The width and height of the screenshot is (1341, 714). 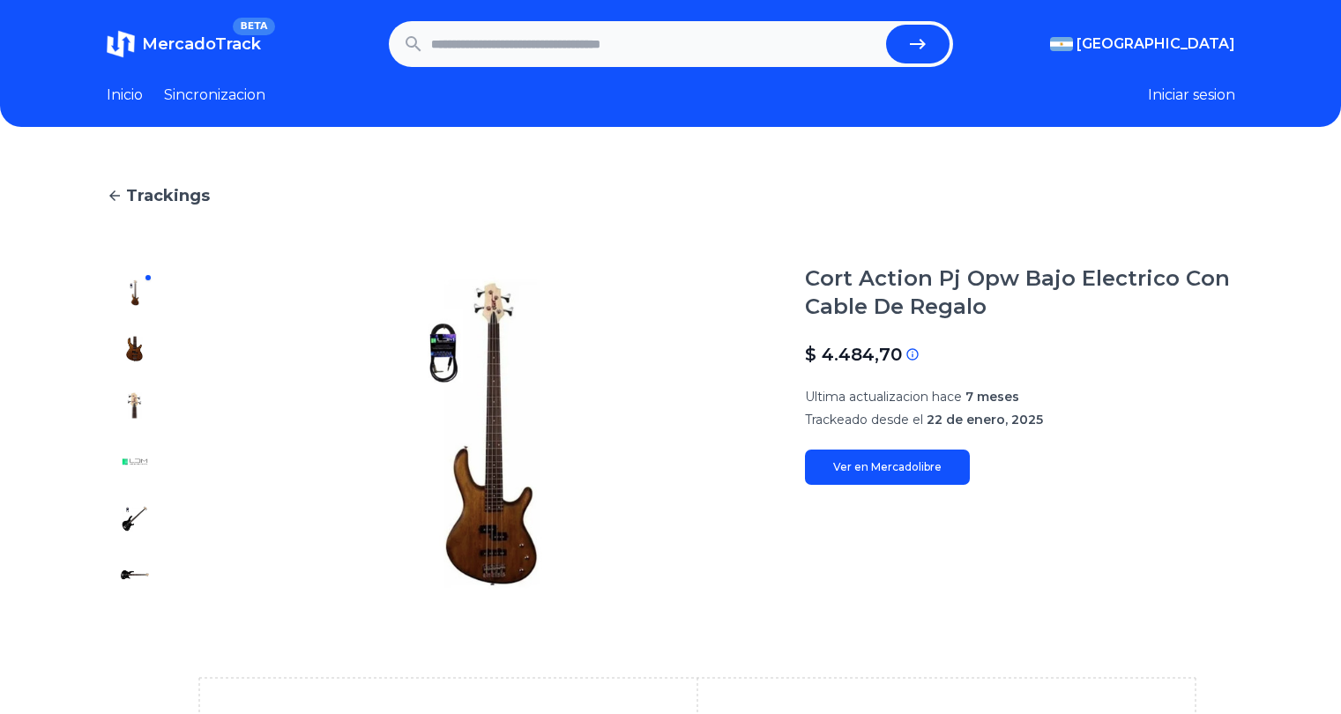 I want to click on button: Iniciar sesion, so click(x=1191, y=95).